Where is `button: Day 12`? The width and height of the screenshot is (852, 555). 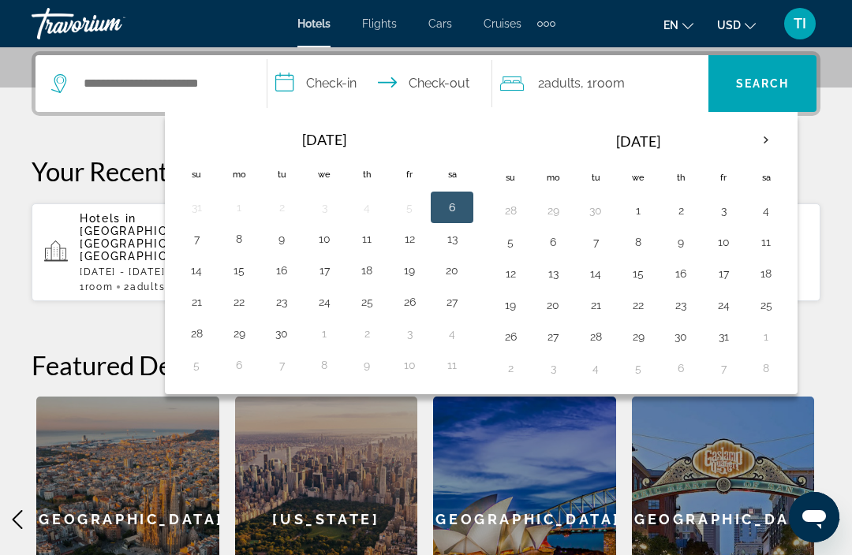 button: Day 12 is located at coordinates (409, 239).